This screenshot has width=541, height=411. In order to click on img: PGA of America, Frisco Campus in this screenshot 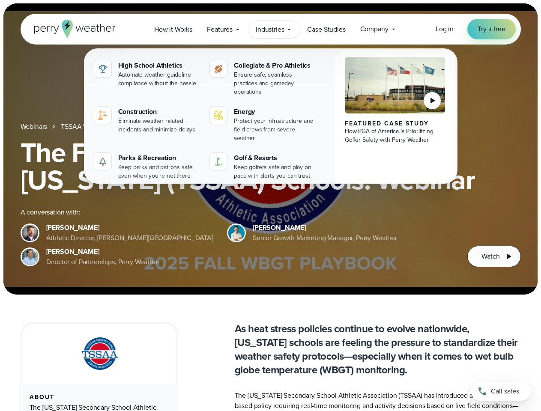, I will do `click(395, 85)`.